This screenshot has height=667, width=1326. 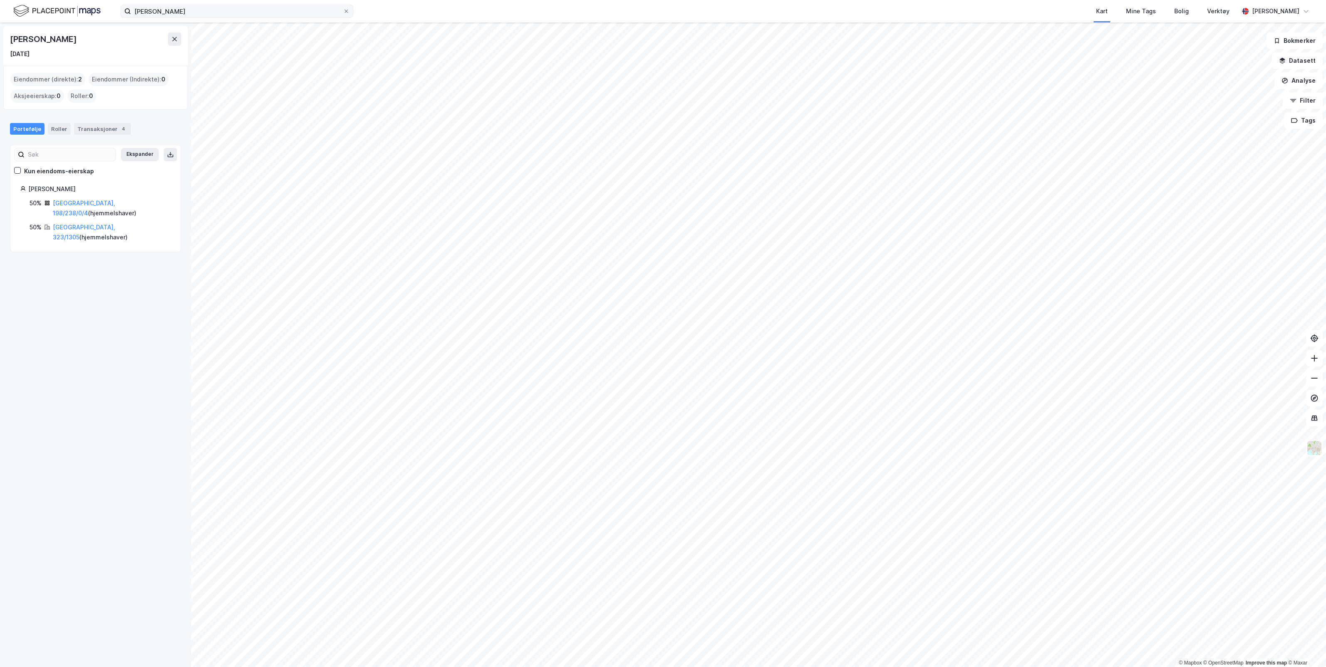 I want to click on button: Datasett, so click(x=1297, y=61).